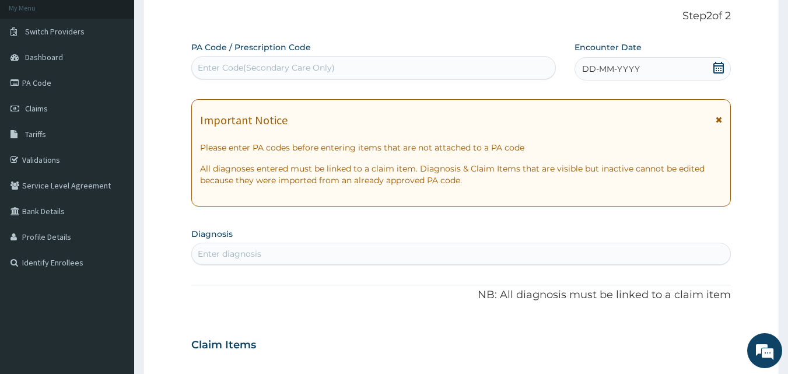  I want to click on p: Please enter PA codes before entering items that are not attached to a PA code, so click(462, 148).